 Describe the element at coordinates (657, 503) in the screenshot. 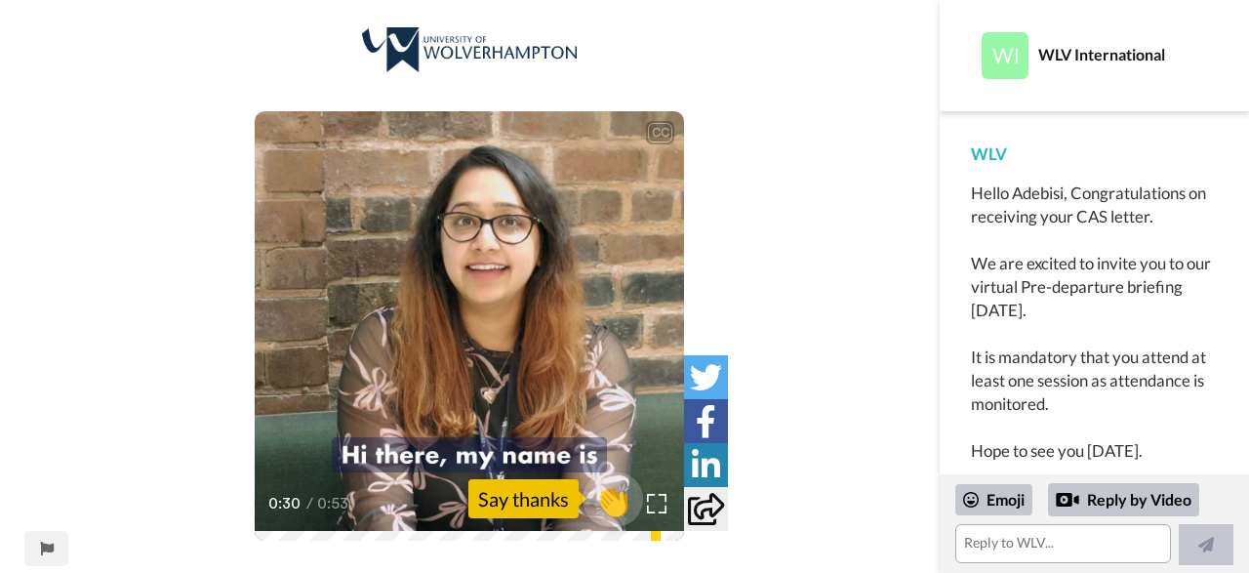

I see `img: Full screen` at that location.